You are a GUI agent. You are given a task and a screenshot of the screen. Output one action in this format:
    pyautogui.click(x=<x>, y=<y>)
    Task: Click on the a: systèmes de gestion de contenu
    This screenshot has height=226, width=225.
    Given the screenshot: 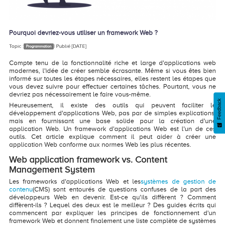 What is the action you would take?
    pyautogui.click(x=112, y=185)
    